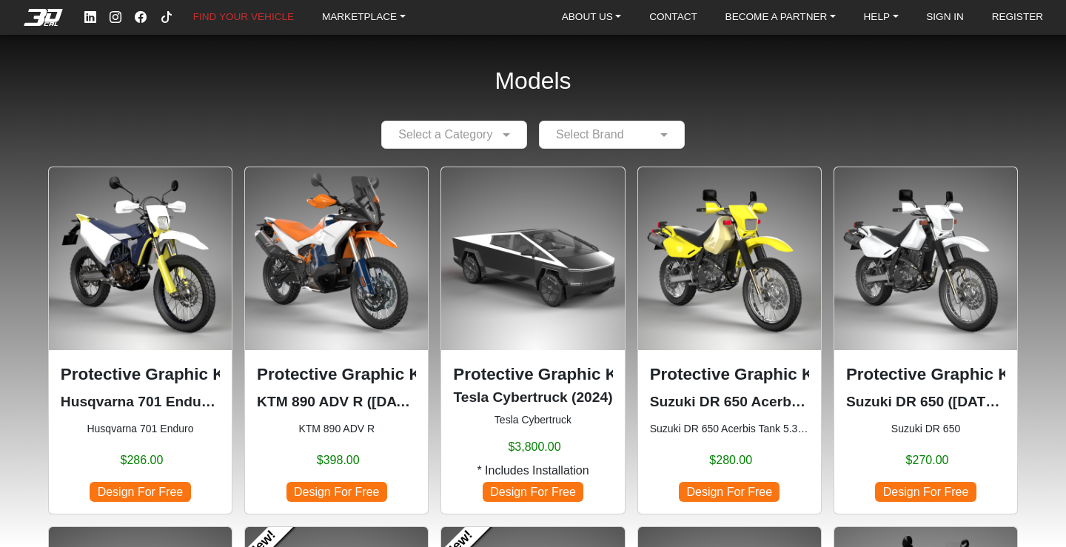 This screenshot has width=1066, height=547. Describe the element at coordinates (945, 18) in the screenshot. I see `a: SIGN IN` at that location.